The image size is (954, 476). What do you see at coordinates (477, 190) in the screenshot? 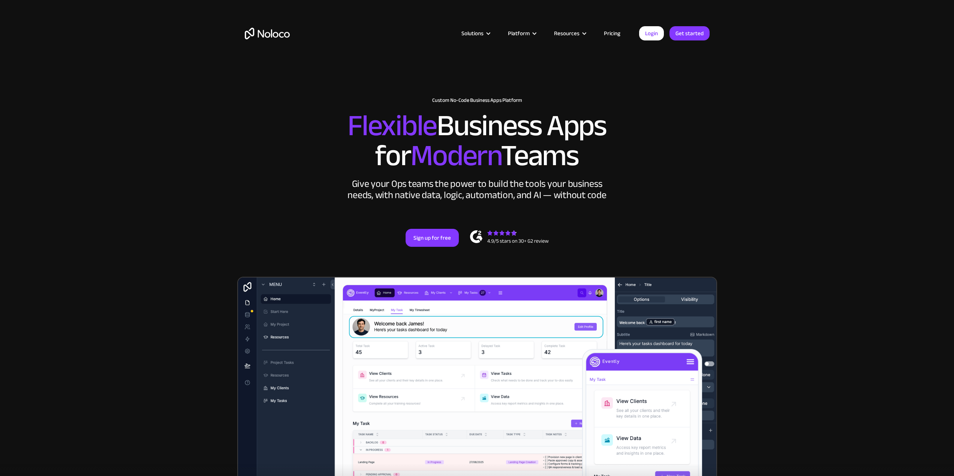
I see `div: Give your Ops teams the power to build the tools your business needs, with native data, logic, au...` at bounding box center [477, 190].